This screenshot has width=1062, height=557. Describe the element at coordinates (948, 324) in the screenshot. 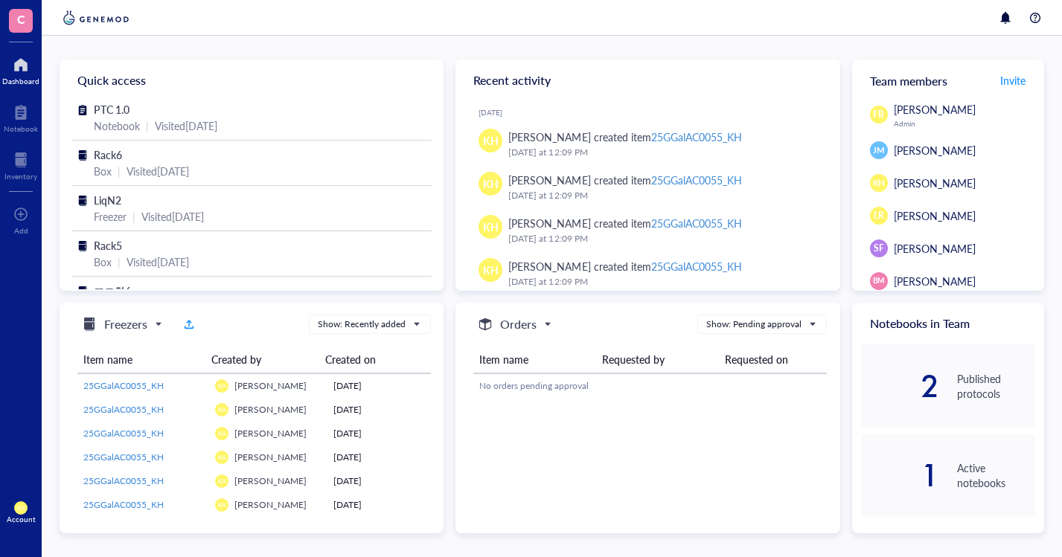

I see `div: Notebooks in Team` at that location.